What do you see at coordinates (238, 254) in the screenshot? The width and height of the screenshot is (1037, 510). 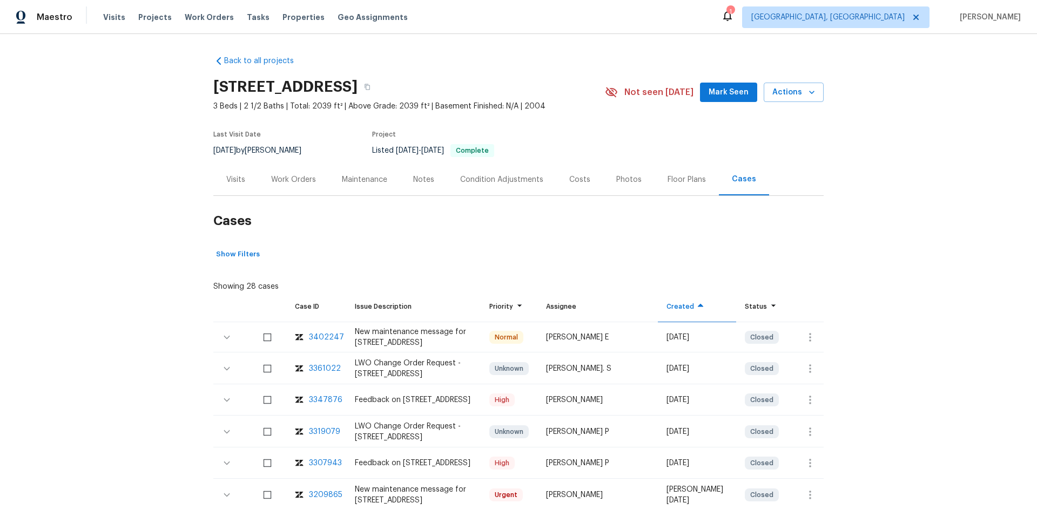 I see `span: Show Filters` at bounding box center [238, 254].